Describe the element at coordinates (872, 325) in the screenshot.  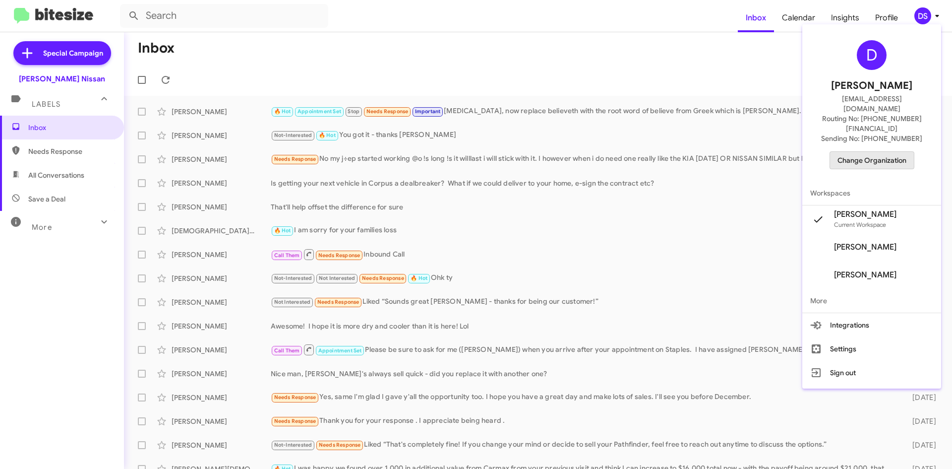
I see `button: Integrations` at that location.